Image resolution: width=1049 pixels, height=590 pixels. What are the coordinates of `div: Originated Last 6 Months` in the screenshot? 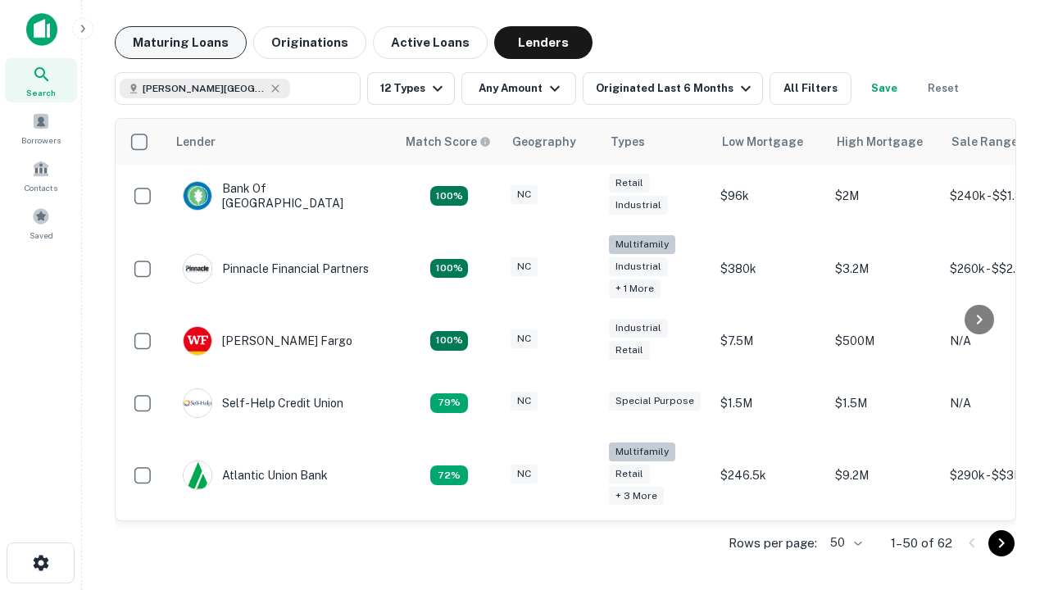 It's located at (675, 88).